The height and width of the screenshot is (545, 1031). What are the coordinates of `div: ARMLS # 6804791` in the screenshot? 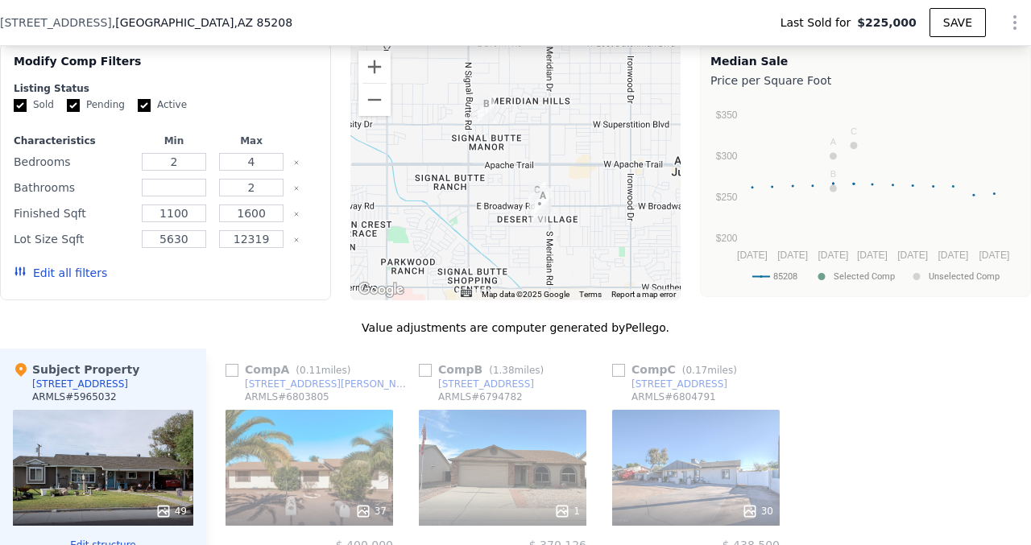 It's located at (673, 397).